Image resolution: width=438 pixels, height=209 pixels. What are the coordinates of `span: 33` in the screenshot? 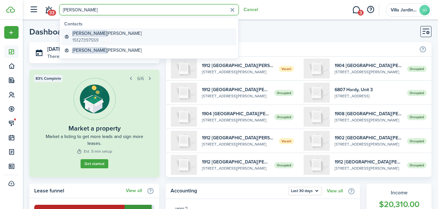 It's located at (52, 13).